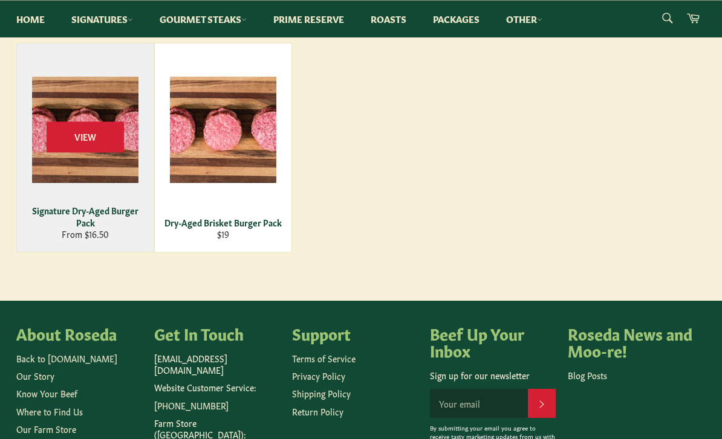 Image resolution: width=722 pixels, height=439 pixels. Describe the element at coordinates (217, 387) in the screenshot. I see `p: Website Customer Service:` at that location.